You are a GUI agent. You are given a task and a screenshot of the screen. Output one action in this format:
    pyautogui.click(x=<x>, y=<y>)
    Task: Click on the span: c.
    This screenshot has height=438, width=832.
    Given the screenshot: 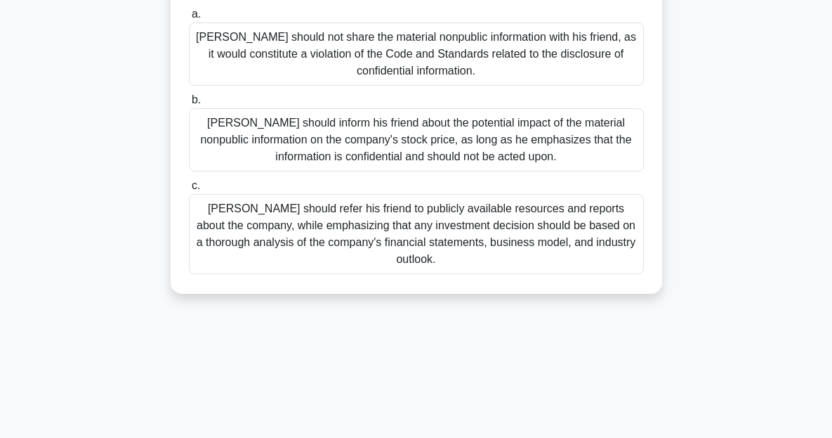 What is the action you would take?
    pyautogui.click(x=196, y=185)
    